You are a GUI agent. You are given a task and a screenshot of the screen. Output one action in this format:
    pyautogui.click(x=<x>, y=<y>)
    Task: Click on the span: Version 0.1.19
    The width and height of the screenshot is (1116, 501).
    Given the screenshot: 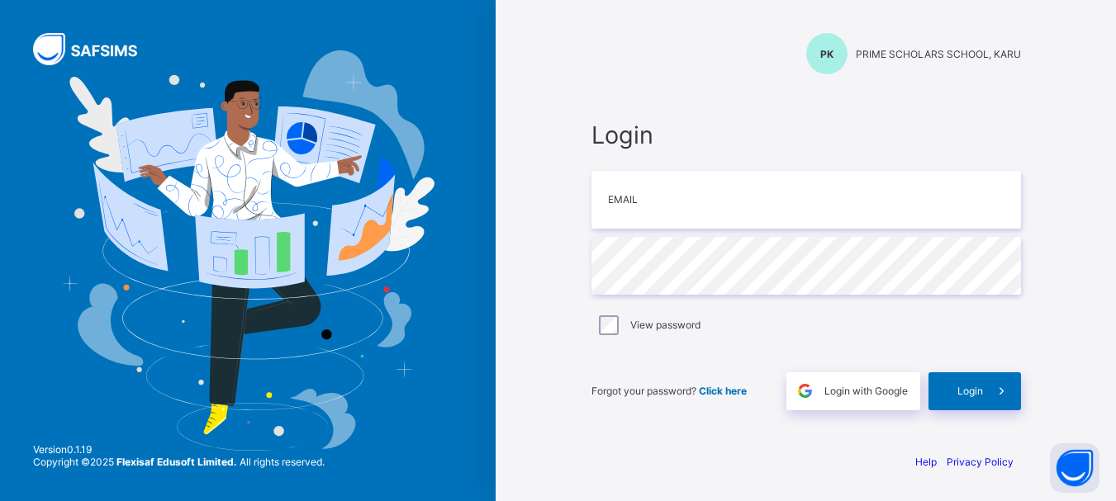 What is the action you would take?
    pyautogui.click(x=178, y=449)
    